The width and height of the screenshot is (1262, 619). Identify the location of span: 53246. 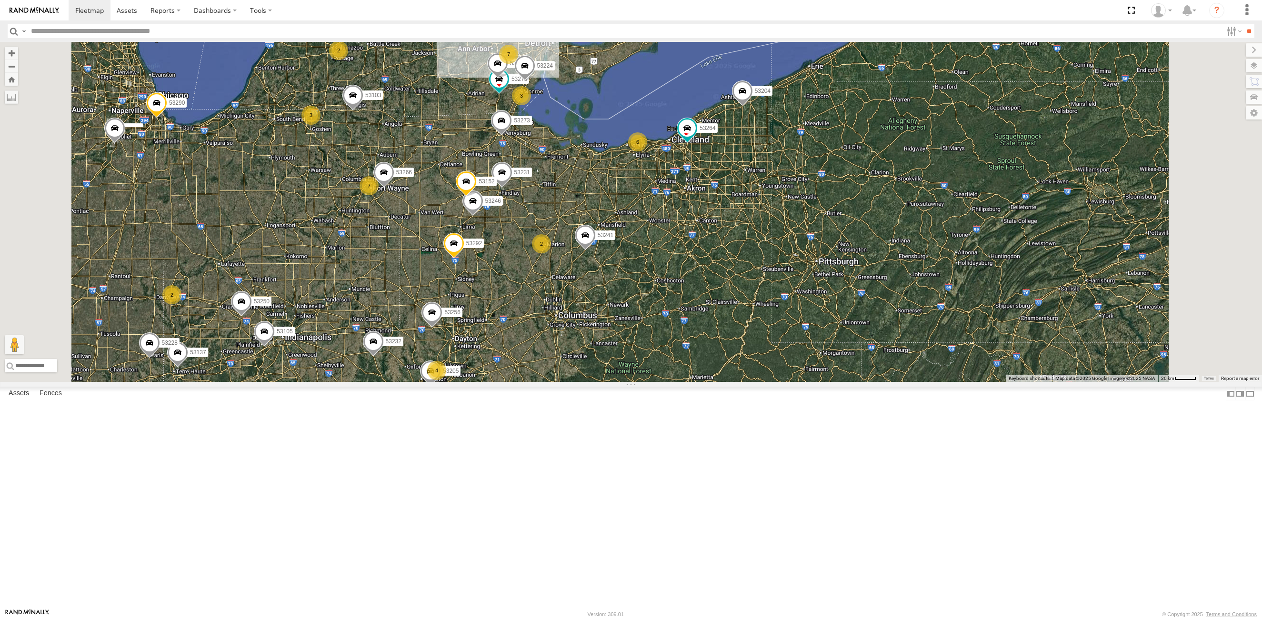
(493, 201).